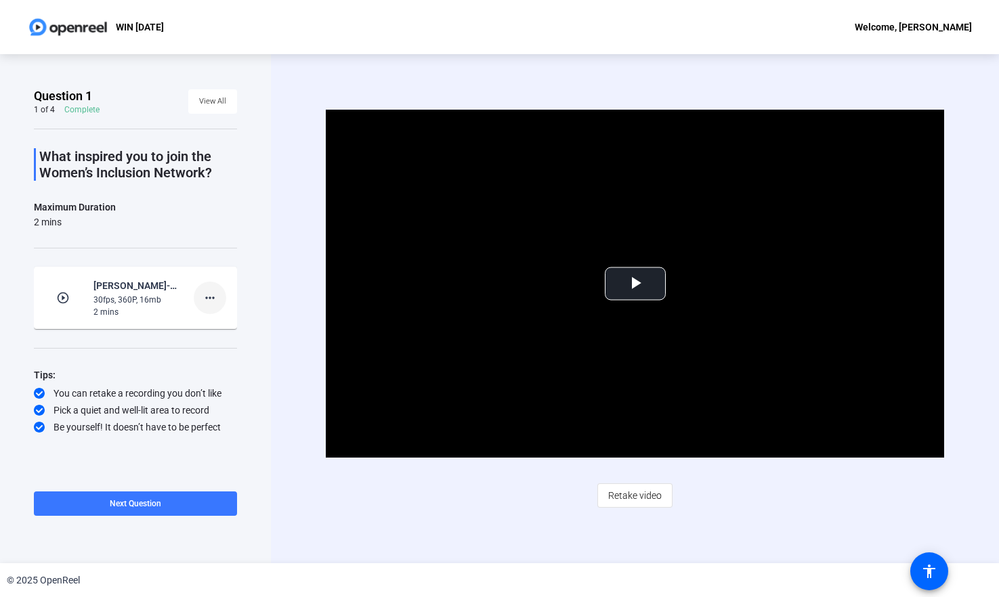  What do you see at coordinates (135, 504) in the screenshot?
I see `span: Next Question` at bounding box center [135, 504].